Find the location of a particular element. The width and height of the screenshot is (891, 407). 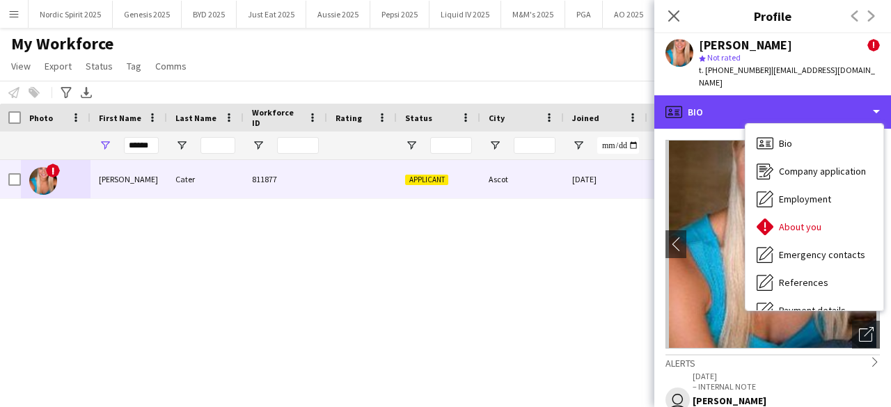

button: Aussie 2025 is located at coordinates (338, 14).